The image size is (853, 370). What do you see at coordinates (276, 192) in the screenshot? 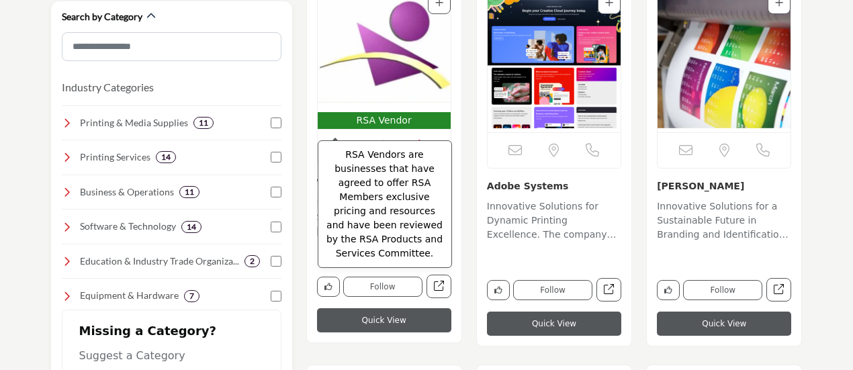
I see `input: Select Business & Operations checkbox` at bounding box center [276, 192].